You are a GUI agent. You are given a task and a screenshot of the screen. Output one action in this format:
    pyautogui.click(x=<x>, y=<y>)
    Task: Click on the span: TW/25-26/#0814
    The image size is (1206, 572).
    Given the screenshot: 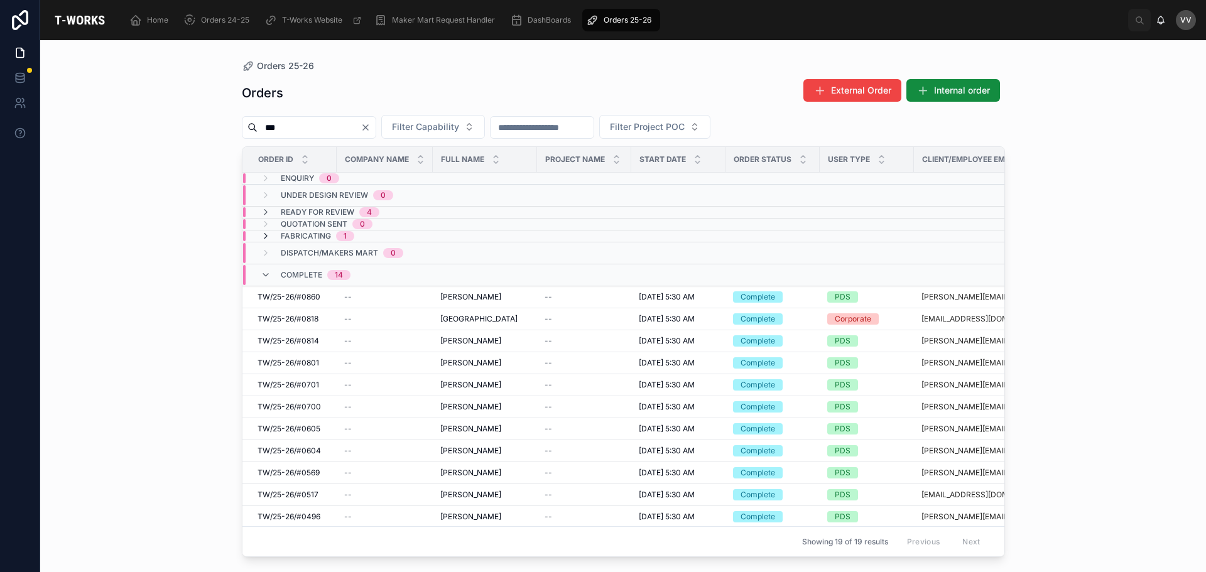 What is the action you would take?
    pyautogui.click(x=288, y=341)
    